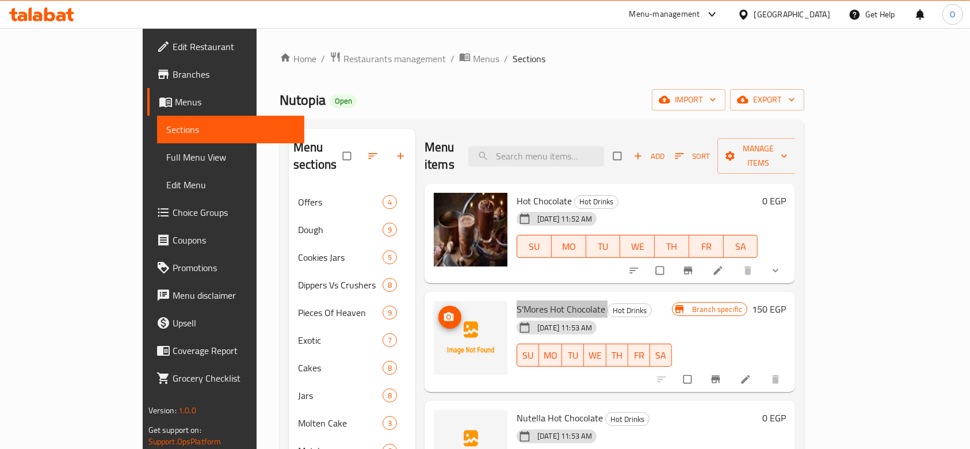 The height and width of the screenshot is (449, 970). Describe the element at coordinates (389, 229) in the screenshot. I see `span: 9` at that location.